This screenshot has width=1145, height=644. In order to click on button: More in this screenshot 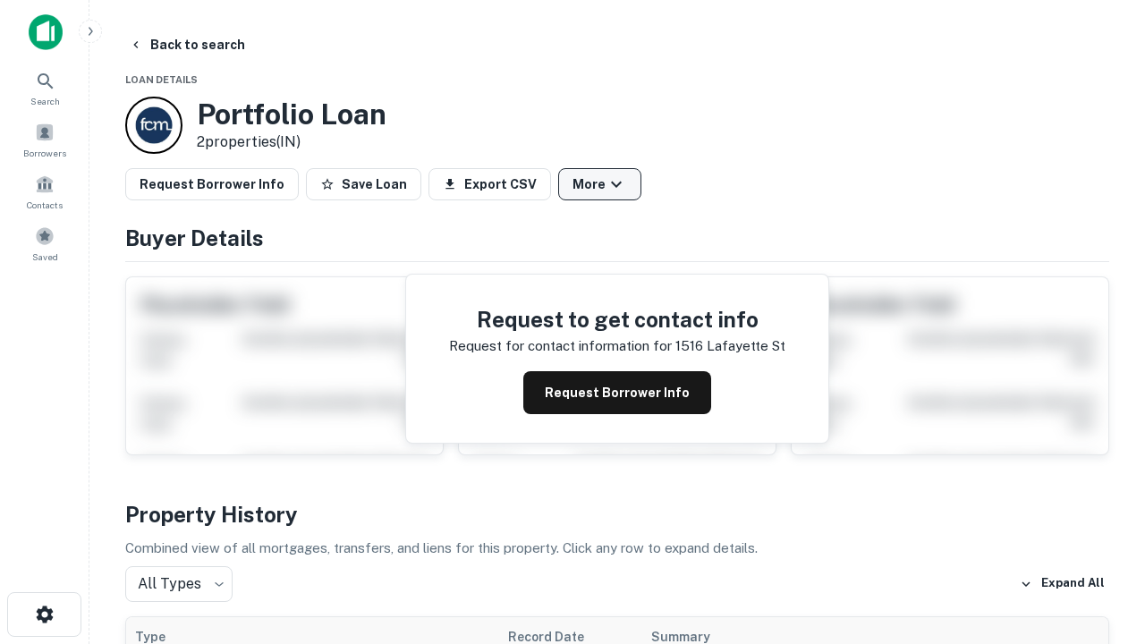, I will do `click(600, 184)`.